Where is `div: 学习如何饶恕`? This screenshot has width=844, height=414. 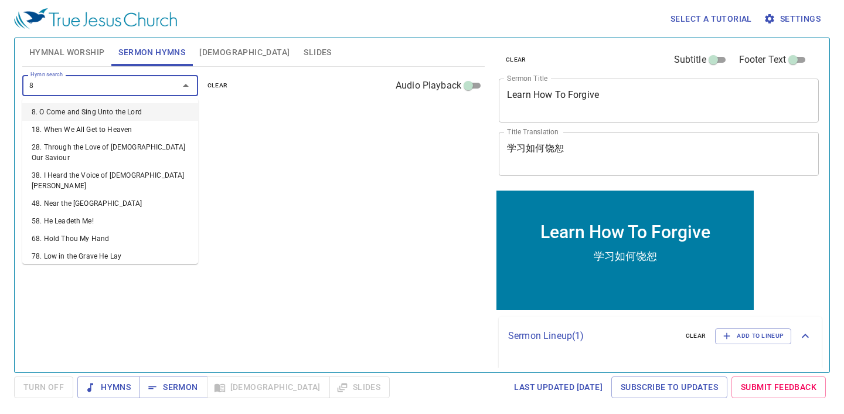
div: 学习如何饶恕 is located at coordinates (131, 68).